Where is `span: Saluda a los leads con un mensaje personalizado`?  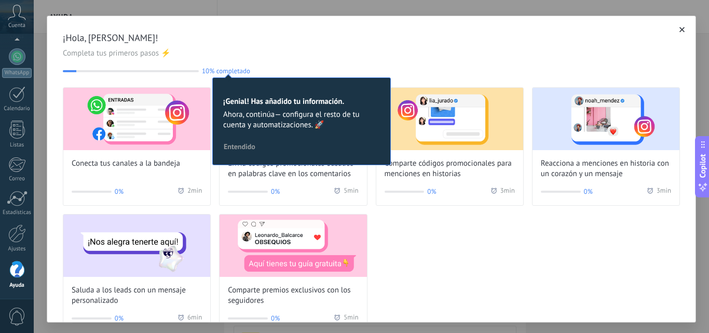 span: Saluda a los leads con un mensaje personalizado is located at coordinates (137, 295).